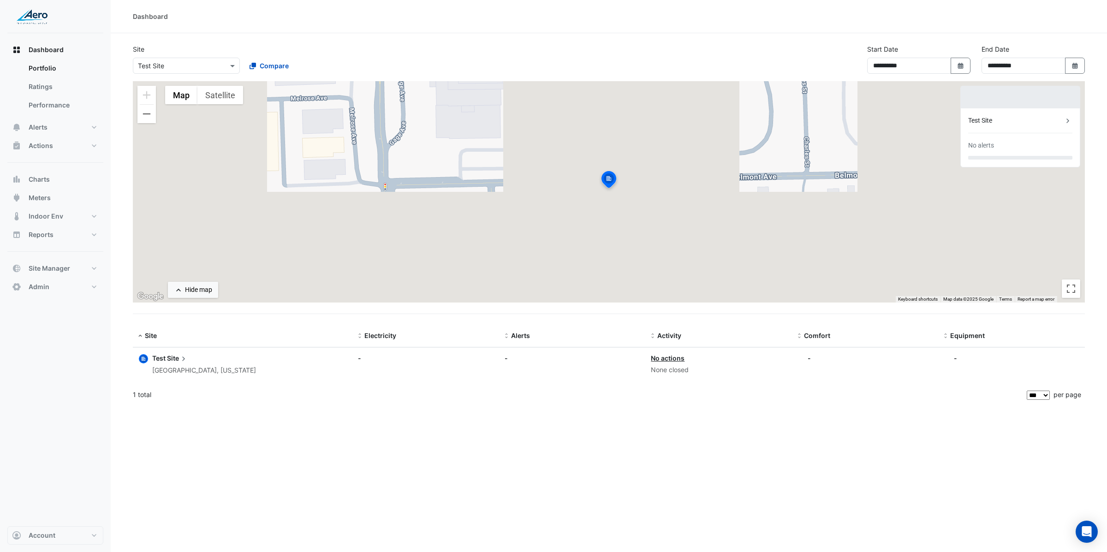 The height and width of the screenshot is (552, 1107). What do you see at coordinates (17, 216) in the screenshot?
I see `app-icon: Indoor Env` at bounding box center [17, 216].